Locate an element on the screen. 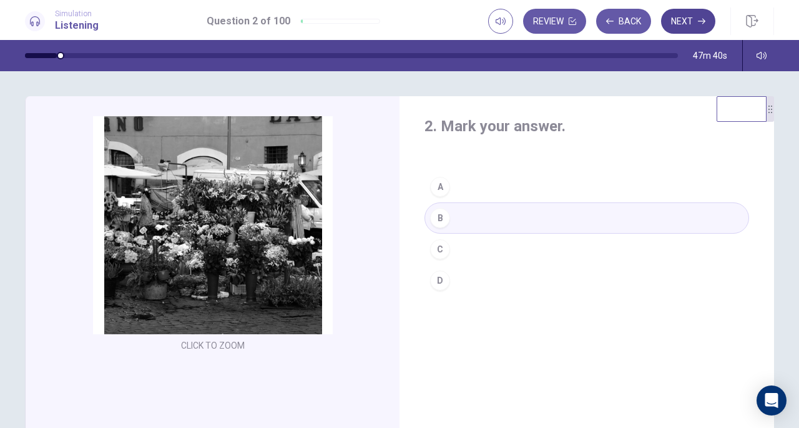 This screenshot has width=799, height=428. button: C is located at coordinates (587, 249).